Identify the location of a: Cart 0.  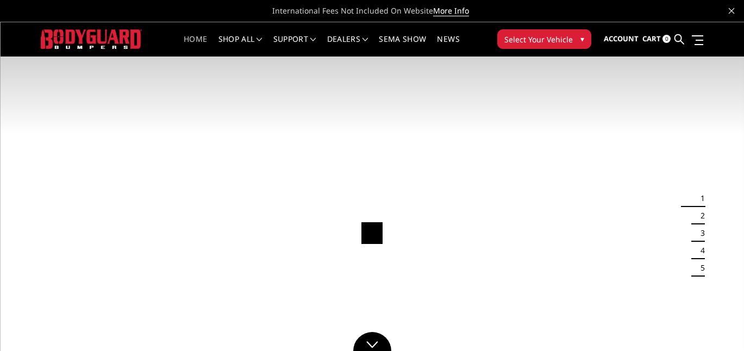
(657, 39).